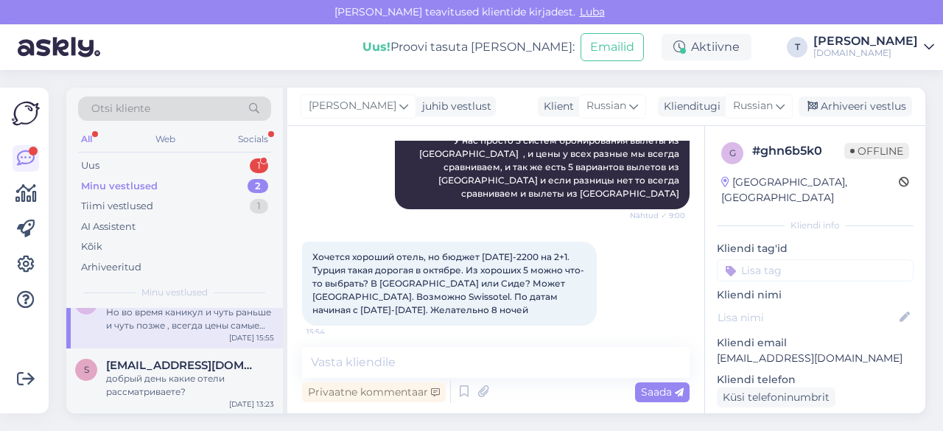  Describe the element at coordinates (657, 215) in the screenshot. I see `span: Nähtud ✓ 9:00` at that location.